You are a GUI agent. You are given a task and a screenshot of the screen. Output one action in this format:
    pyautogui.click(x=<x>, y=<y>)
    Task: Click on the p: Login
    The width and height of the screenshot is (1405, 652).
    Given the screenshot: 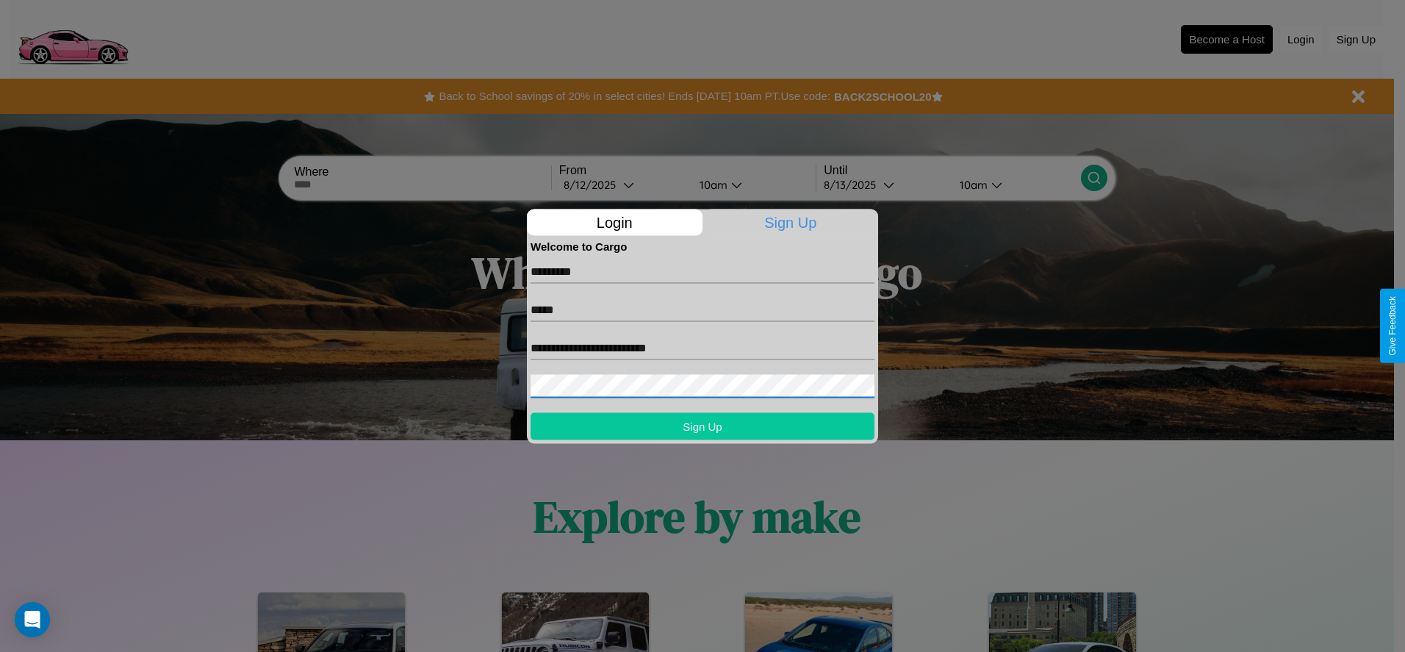 What is the action you would take?
    pyautogui.click(x=615, y=222)
    